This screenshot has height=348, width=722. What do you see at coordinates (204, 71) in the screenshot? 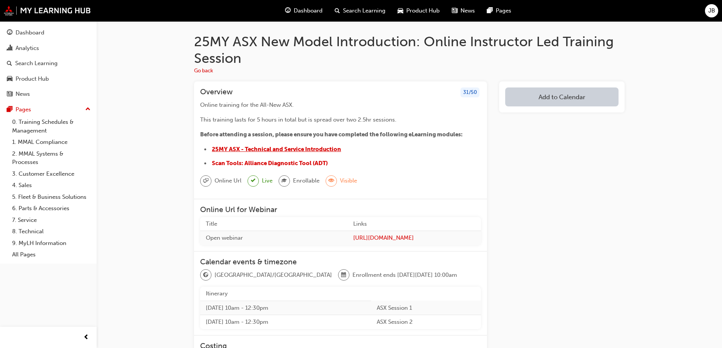
I see `button: Go back` at bounding box center [204, 71].